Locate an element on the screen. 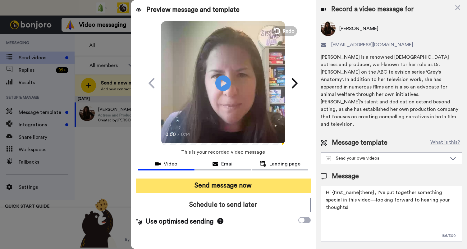  span: Message template is located at coordinates (360, 143).